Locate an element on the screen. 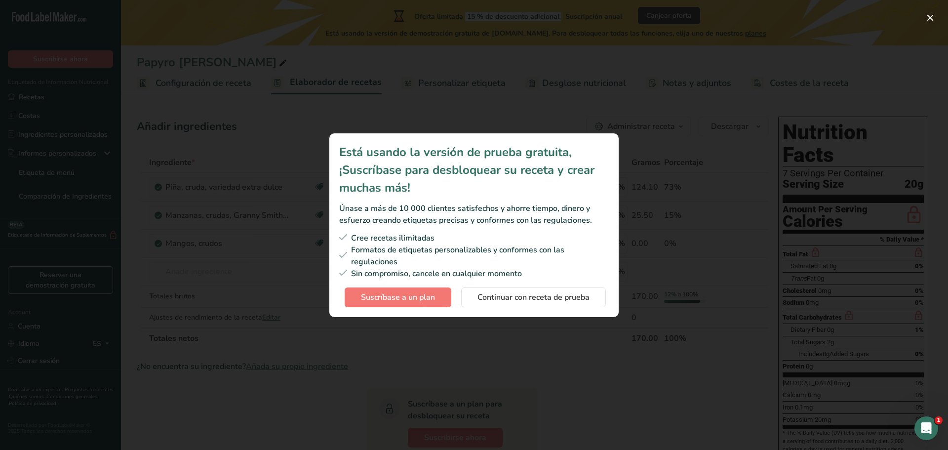 Image resolution: width=948 pixels, height=450 pixels. button: Suscríbase a un plan is located at coordinates (398, 297).